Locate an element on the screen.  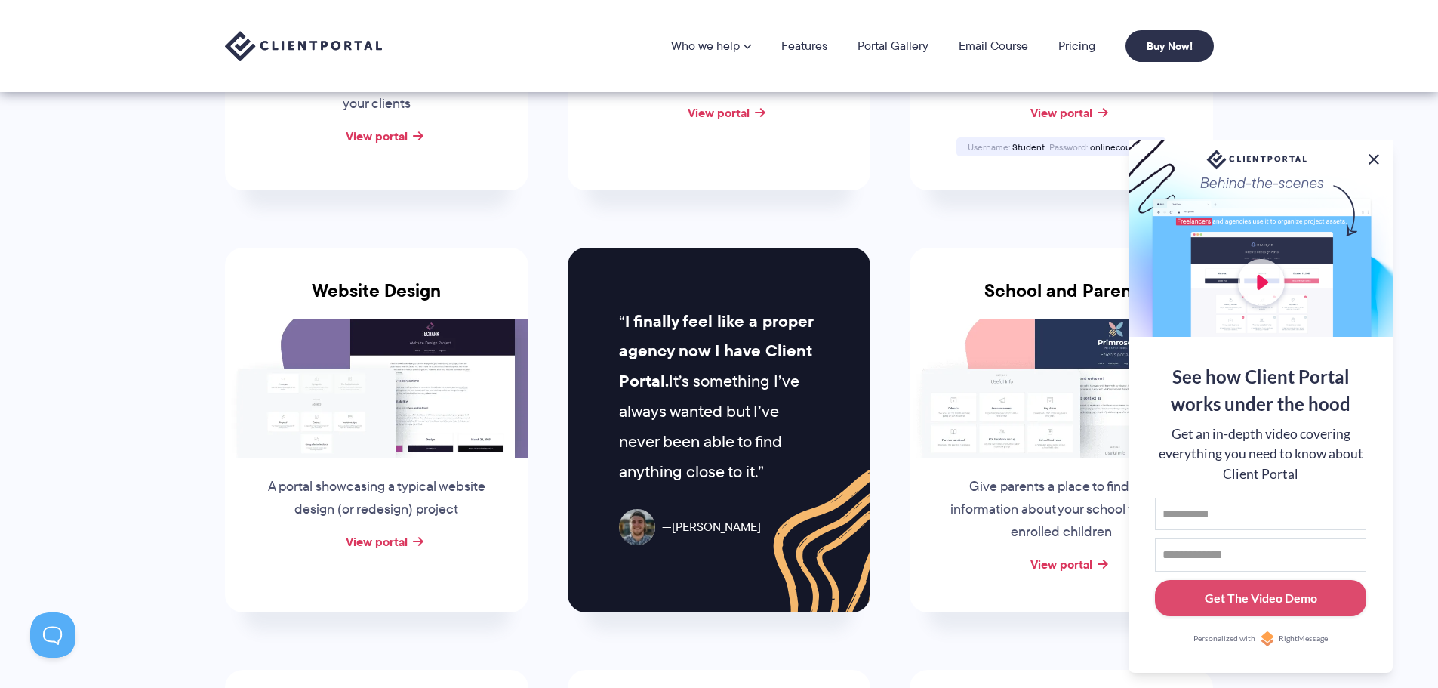
img: Personalized with RightMessage is located at coordinates (1268, 639).